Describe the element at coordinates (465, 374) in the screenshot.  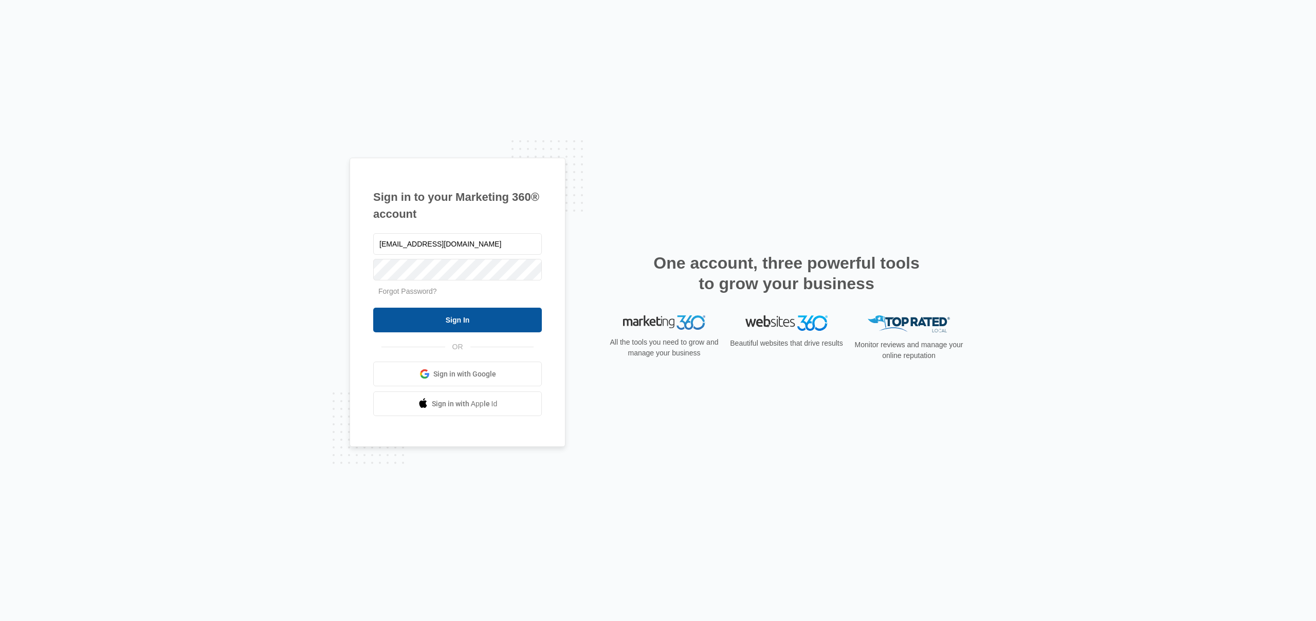
I see `span: Sign in with Google` at that location.